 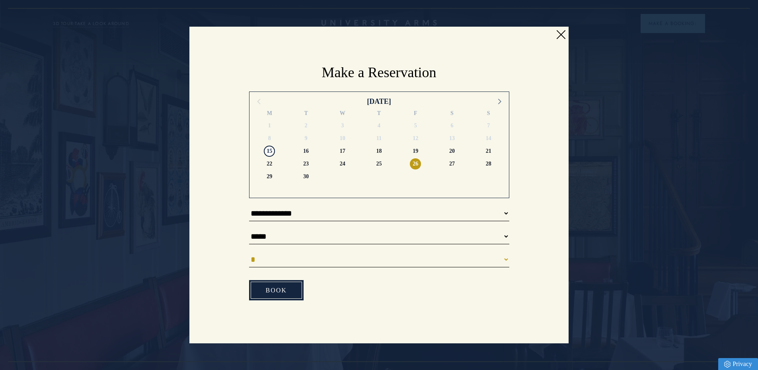 I want to click on span: Tuesday 2 September 2025, so click(x=306, y=126).